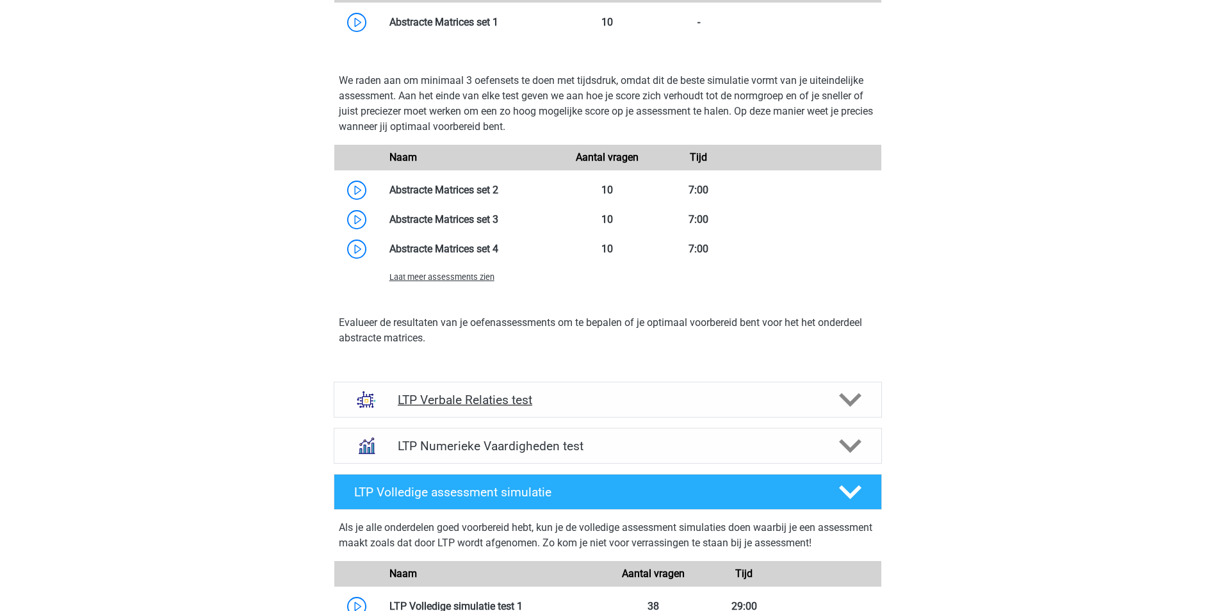 The width and height of the screenshot is (1215, 611). What do you see at coordinates (471, 220) in the screenshot?
I see `div: Abstracte Matrices set 3` at bounding box center [471, 220].